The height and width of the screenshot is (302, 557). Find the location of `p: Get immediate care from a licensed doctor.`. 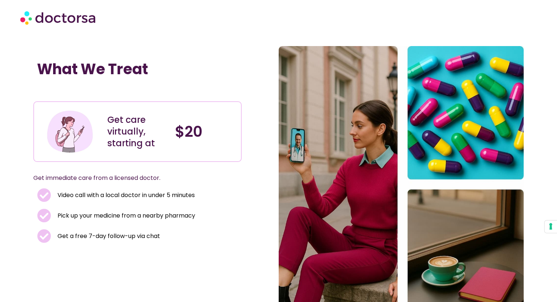

p: Get immediate care from a licensed doctor. is located at coordinates (129, 178).